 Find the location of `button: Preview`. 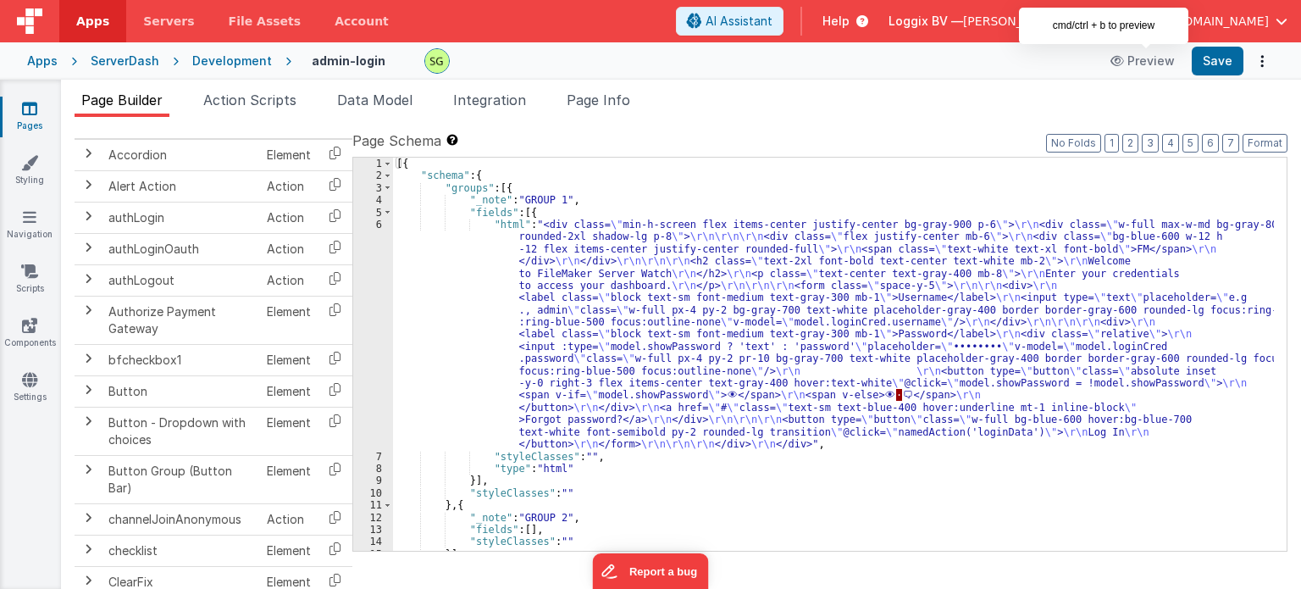

button: Preview is located at coordinates (1143, 61).